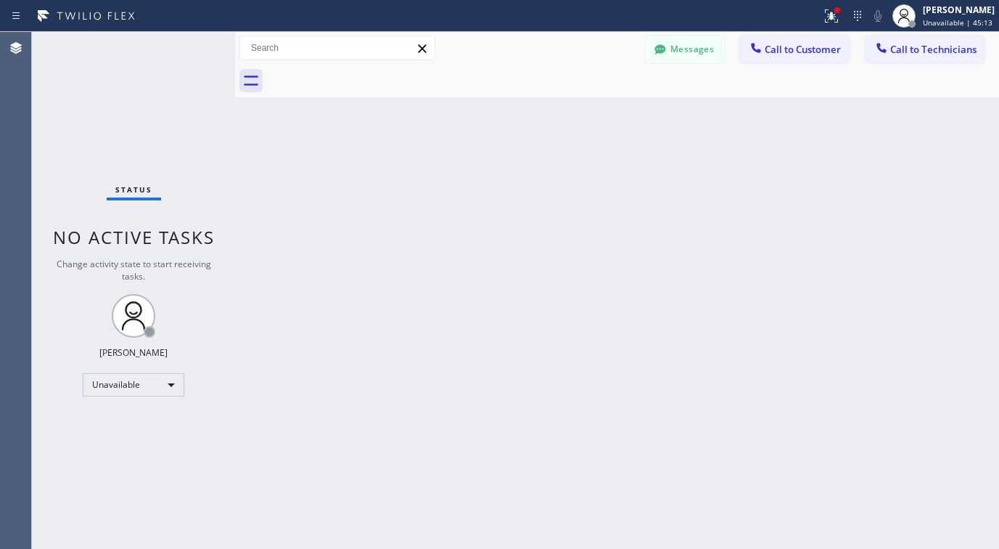 The width and height of the screenshot is (999, 549). I want to click on button: Messages, so click(685, 49).